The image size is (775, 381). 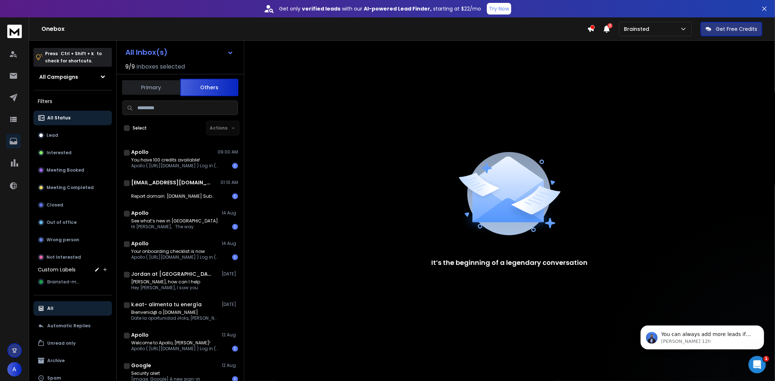 What do you see at coordinates (73, 205) in the screenshot?
I see `button: Closed` at bounding box center [73, 205].